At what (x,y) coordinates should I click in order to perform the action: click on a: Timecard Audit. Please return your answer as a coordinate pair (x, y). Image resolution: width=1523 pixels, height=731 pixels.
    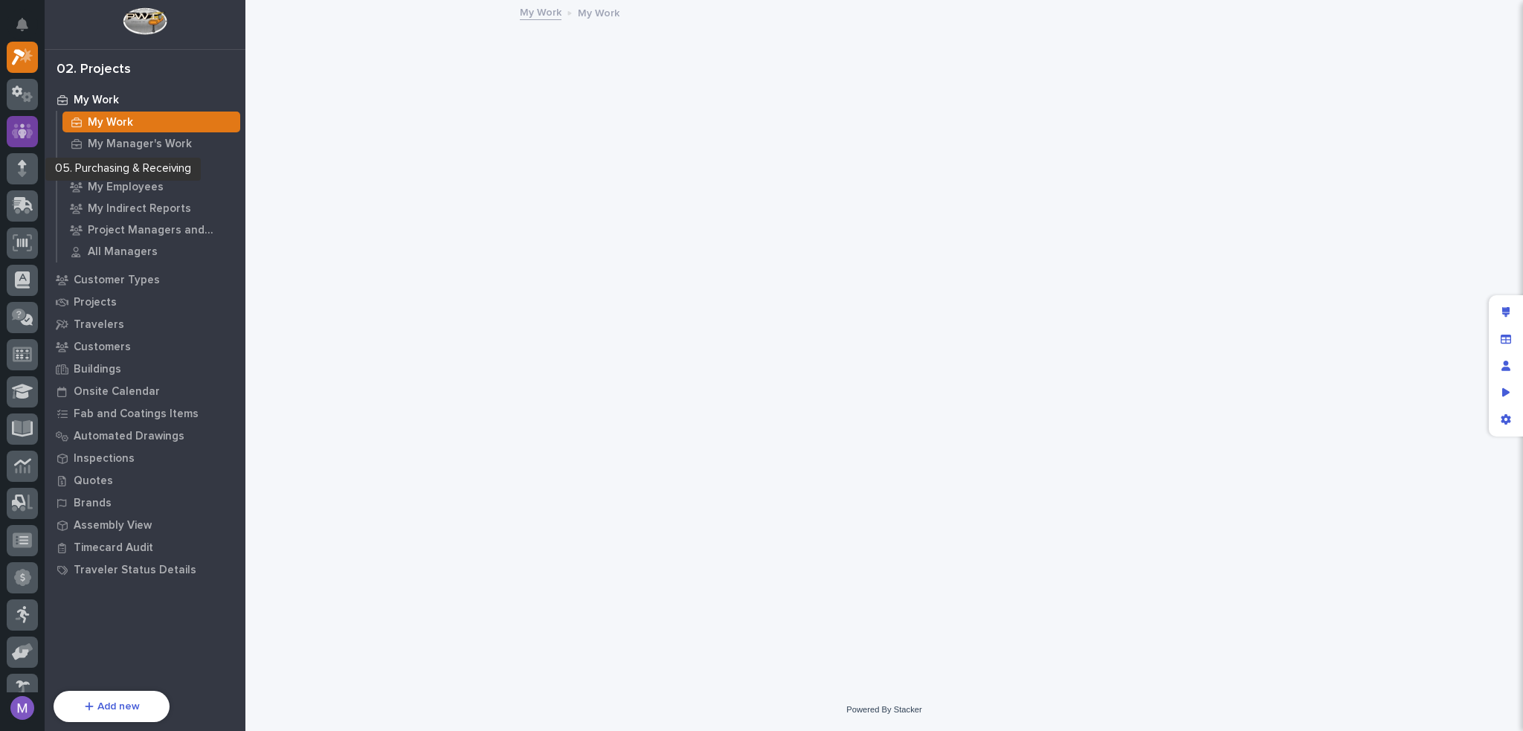
    Looking at the image, I should click on (145, 547).